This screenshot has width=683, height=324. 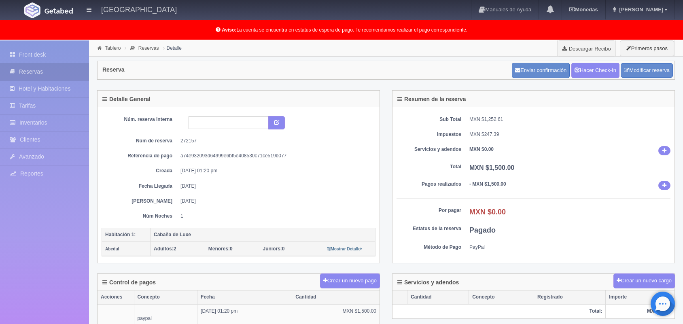 What do you see at coordinates (644, 281) in the screenshot?
I see `button: Crear un nuevo cargo` at bounding box center [644, 281].